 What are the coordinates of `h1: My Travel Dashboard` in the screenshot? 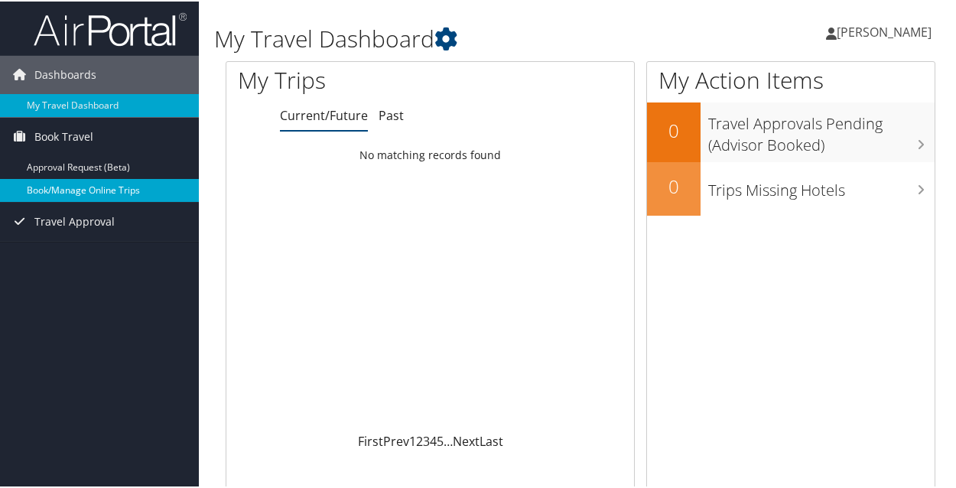 It's located at (458, 37).